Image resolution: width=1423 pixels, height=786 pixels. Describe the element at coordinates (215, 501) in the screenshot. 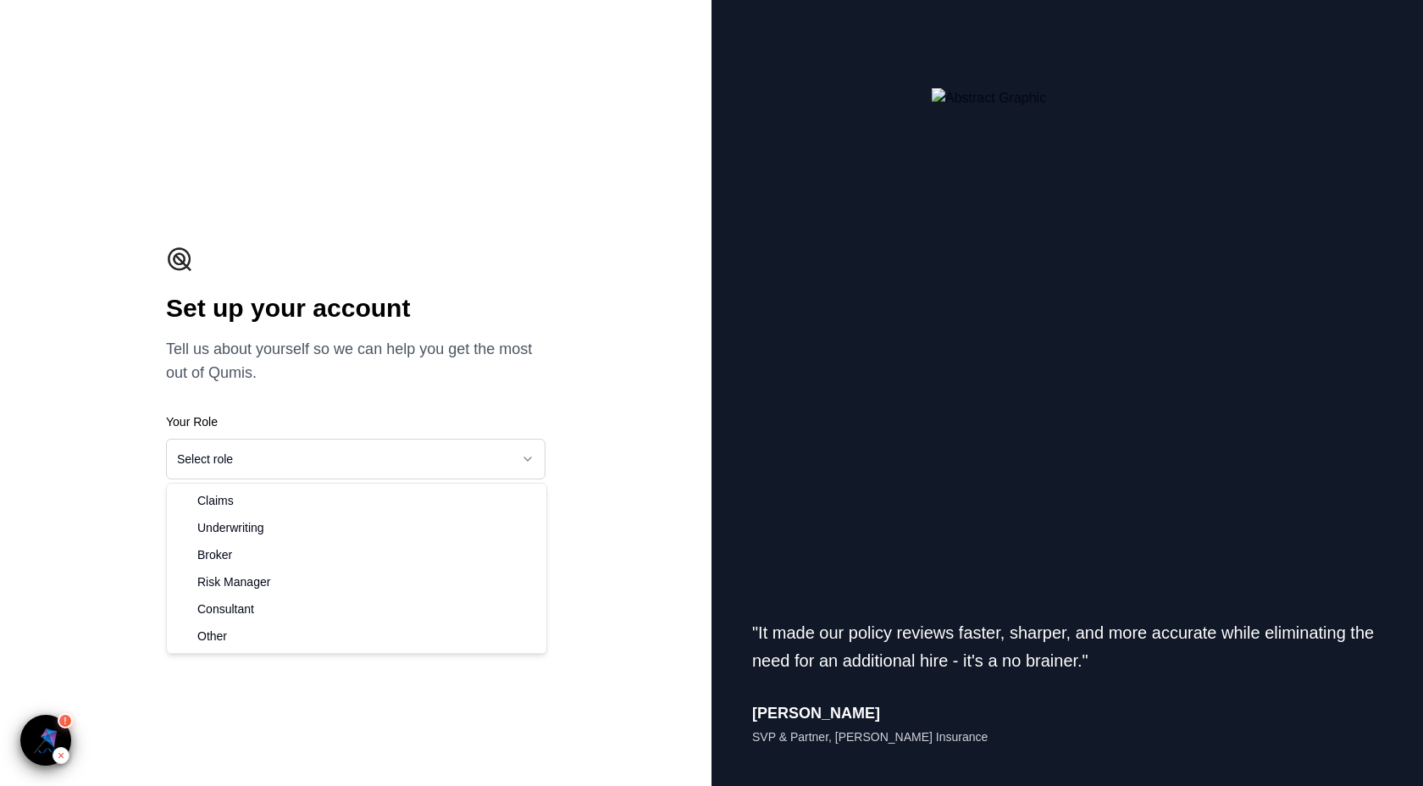

I see `span: Claims` at that location.